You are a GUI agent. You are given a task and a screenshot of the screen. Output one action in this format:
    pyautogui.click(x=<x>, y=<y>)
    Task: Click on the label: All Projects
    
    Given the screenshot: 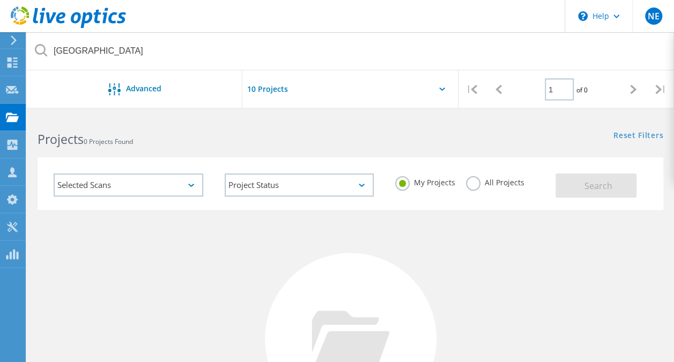 What is the action you would take?
    pyautogui.click(x=495, y=181)
    